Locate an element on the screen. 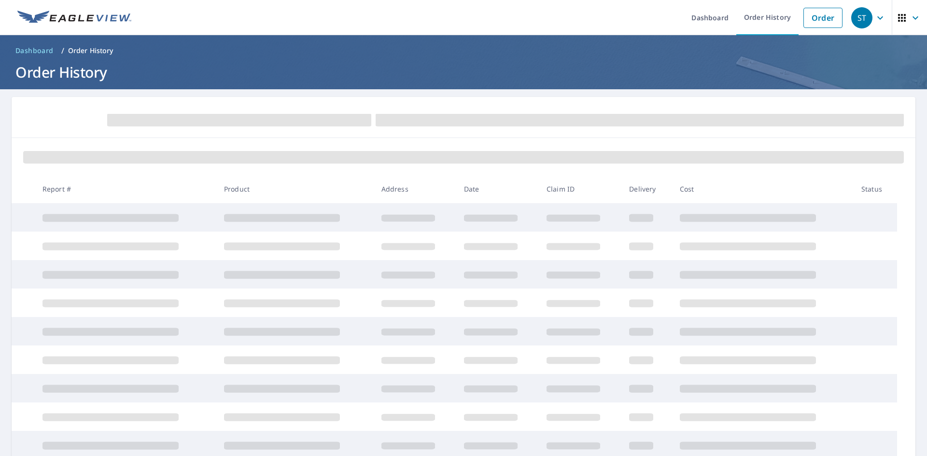 The height and width of the screenshot is (456, 927). th: Claim ID is located at coordinates (580, 189).